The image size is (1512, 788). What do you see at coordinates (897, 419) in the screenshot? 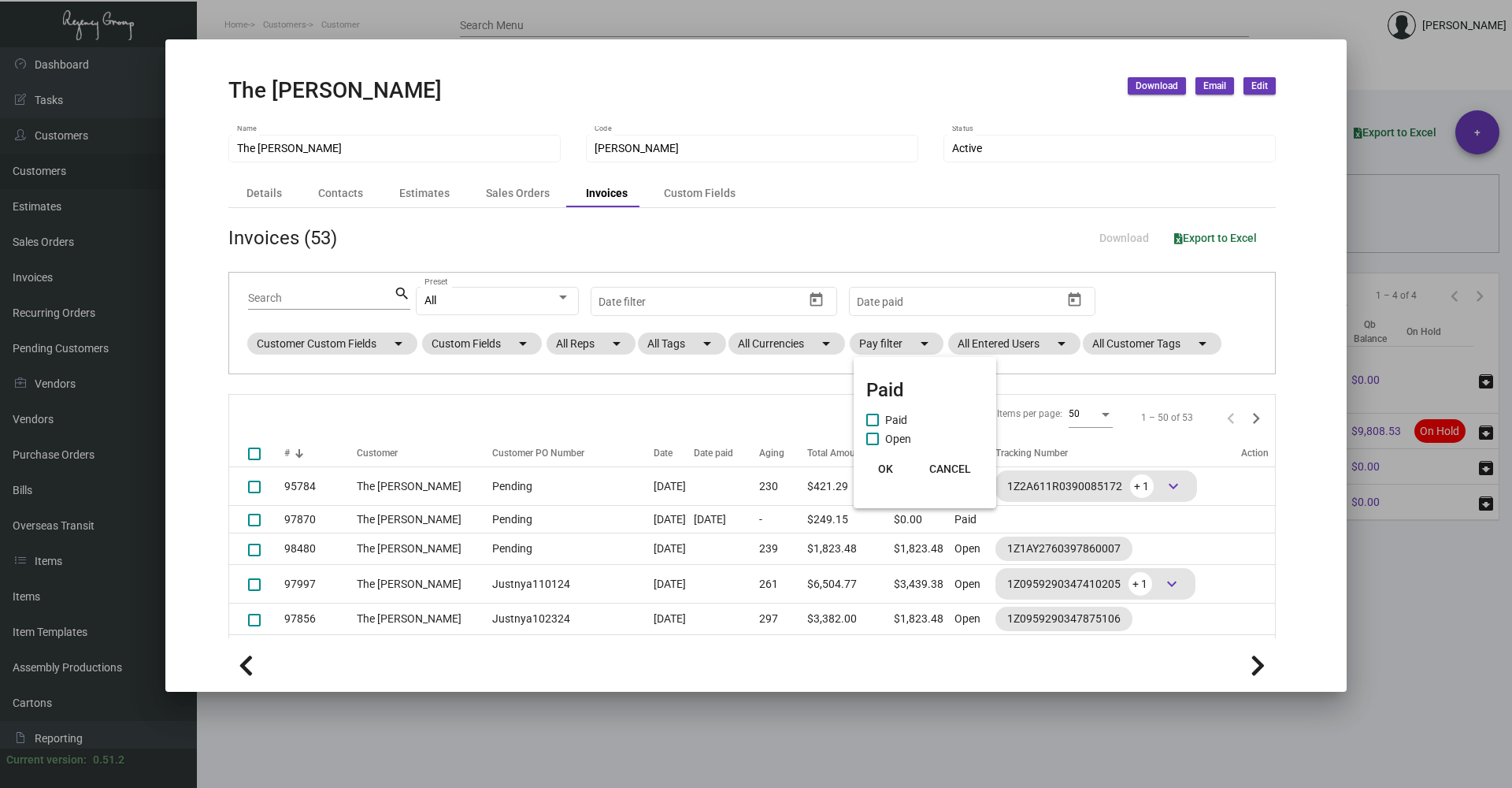
I see `span: Paid` at bounding box center [897, 419].